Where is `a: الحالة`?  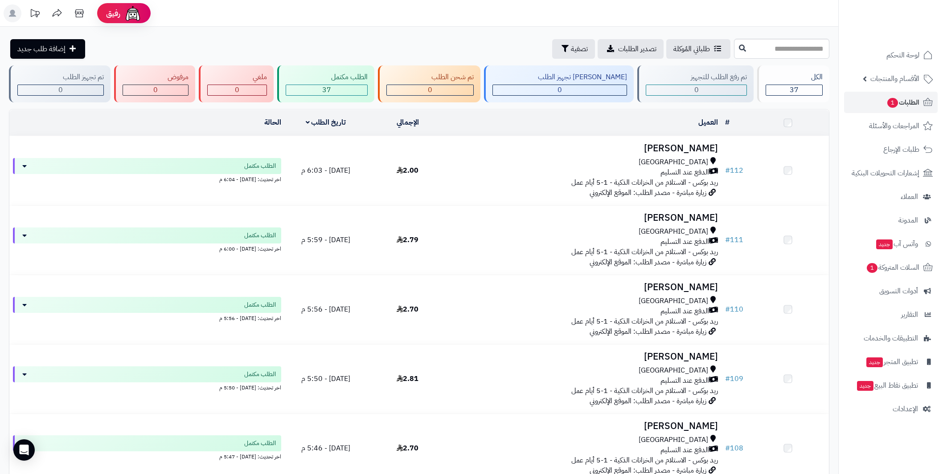
a: الحالة is located at coordinates (273, 122).